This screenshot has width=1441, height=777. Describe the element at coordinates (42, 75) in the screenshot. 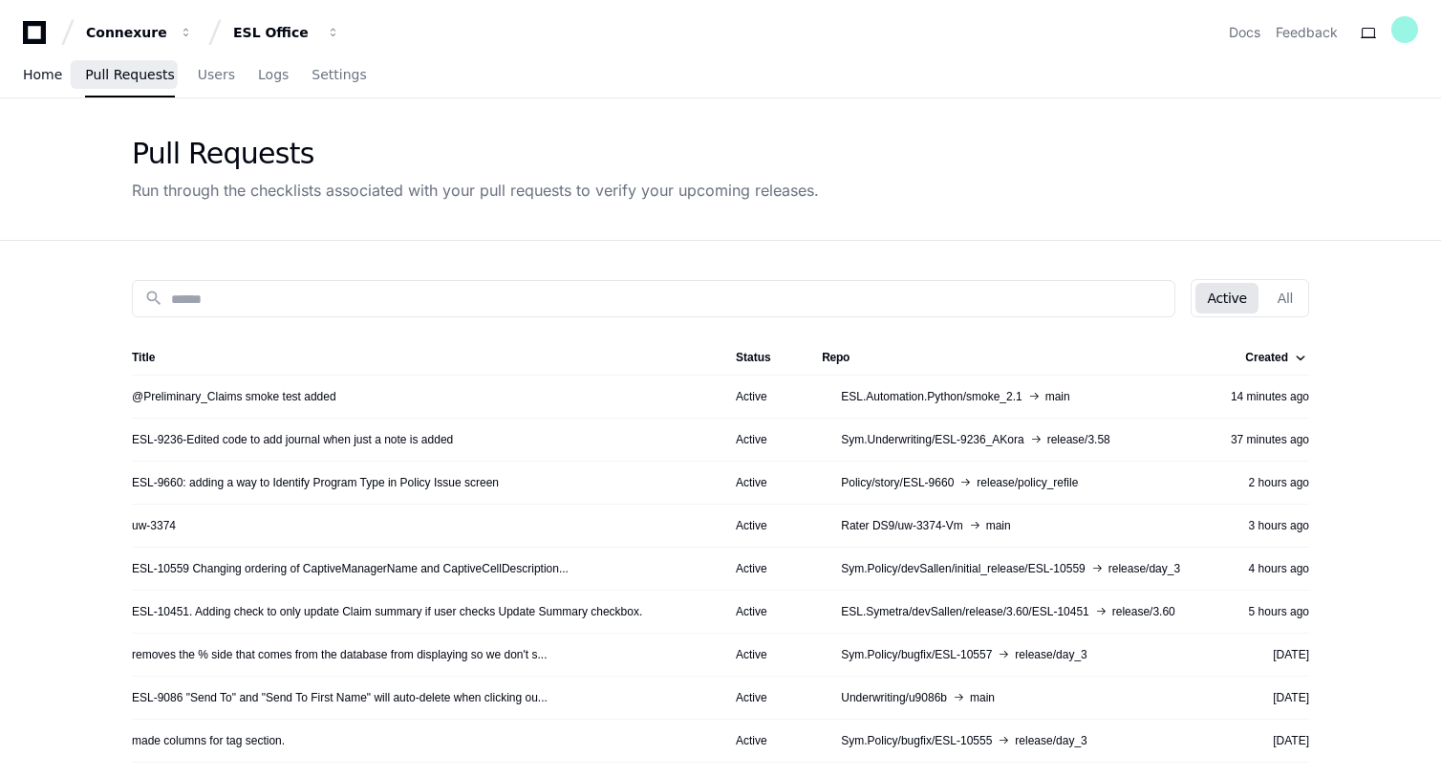

I see `span: Home` at that location.